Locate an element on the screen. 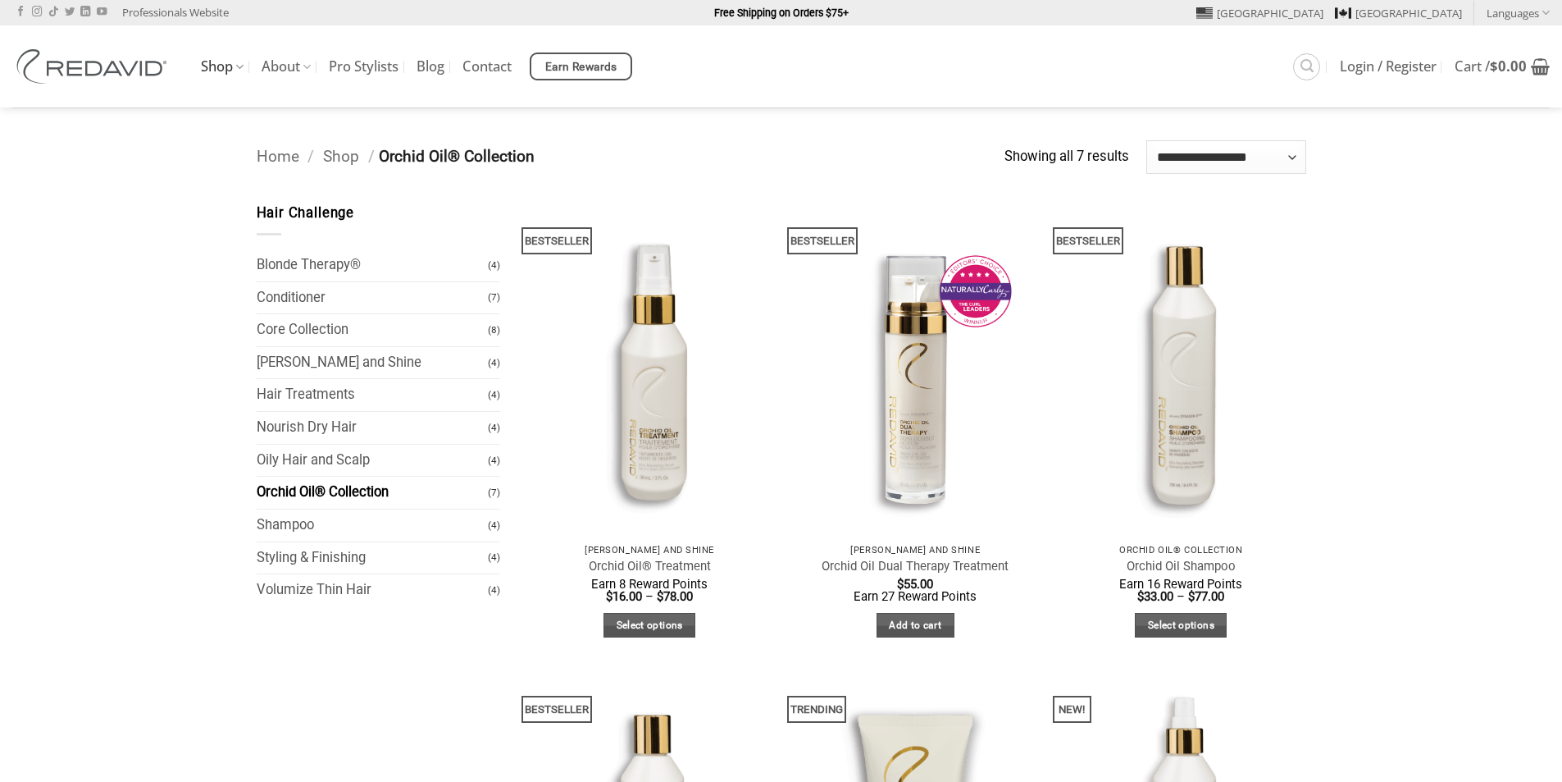  a: Languages is located at coordinates (1518, 12).